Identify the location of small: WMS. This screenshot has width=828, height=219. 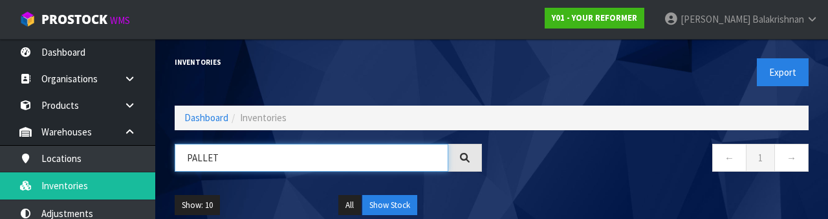
(120, 20).